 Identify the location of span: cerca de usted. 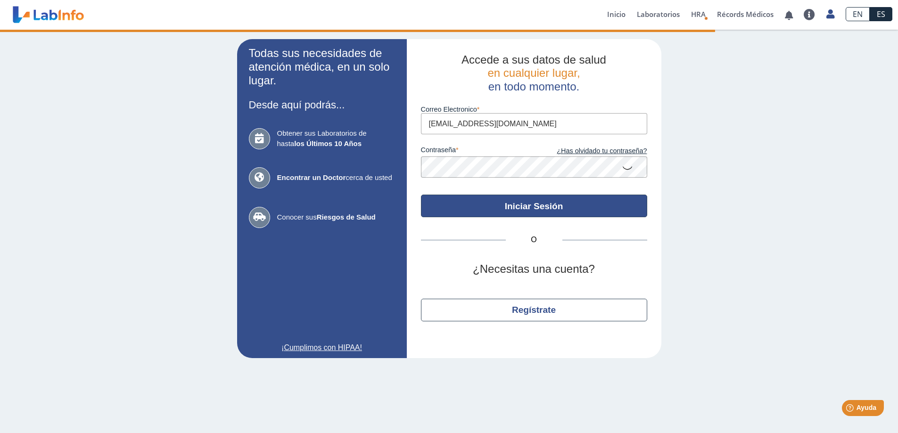
(336, 178).